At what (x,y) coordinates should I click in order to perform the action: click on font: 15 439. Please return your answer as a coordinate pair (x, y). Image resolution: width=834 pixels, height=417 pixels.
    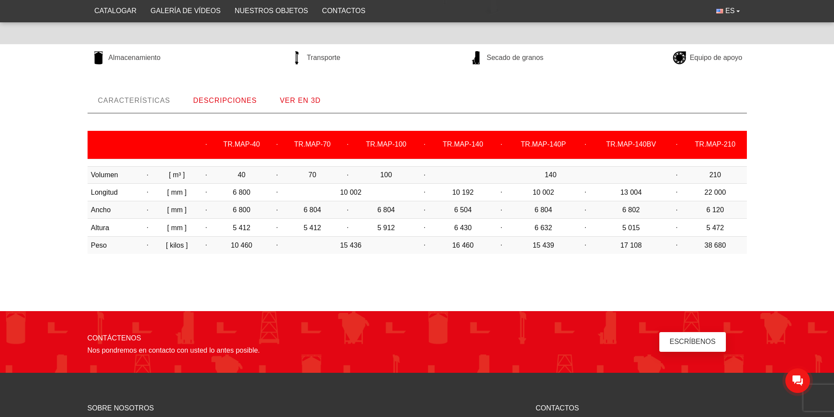
    Looking at the image, I should click on (543, 245).